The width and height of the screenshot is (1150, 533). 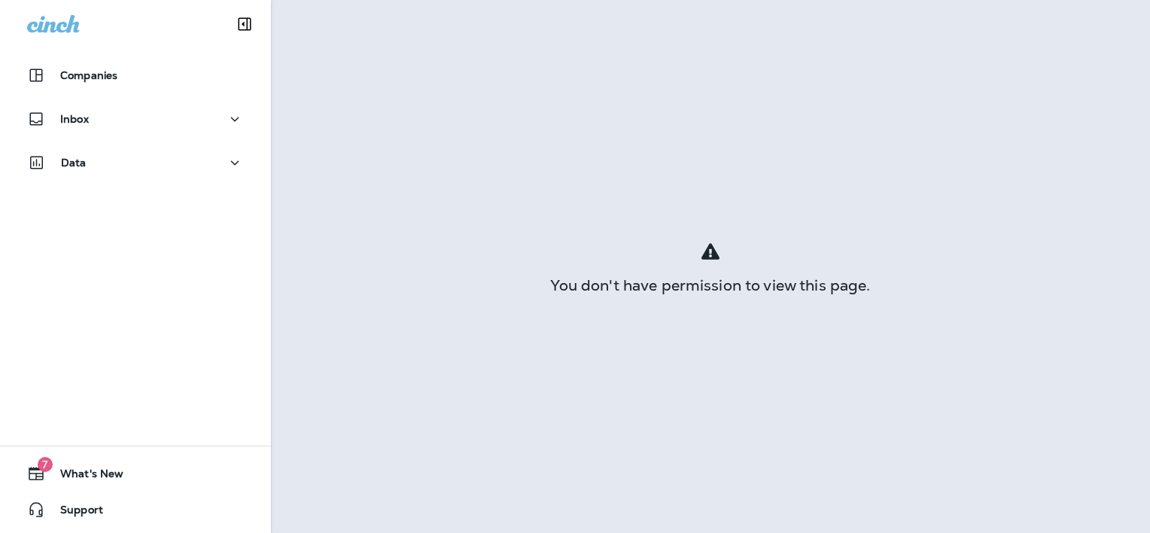 I want to click on button: Data, so click(x=135, y=163).